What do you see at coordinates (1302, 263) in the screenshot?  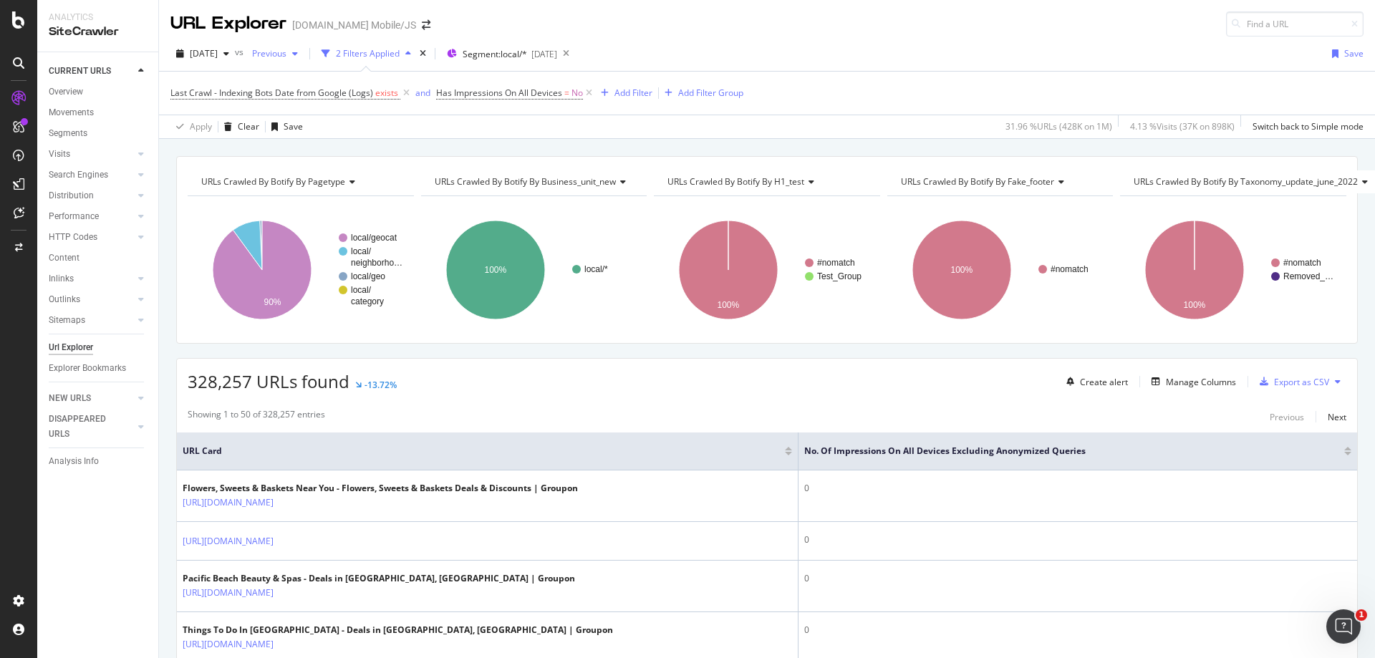 I see `text: #nomatch` at bounding box center [1302, 263].